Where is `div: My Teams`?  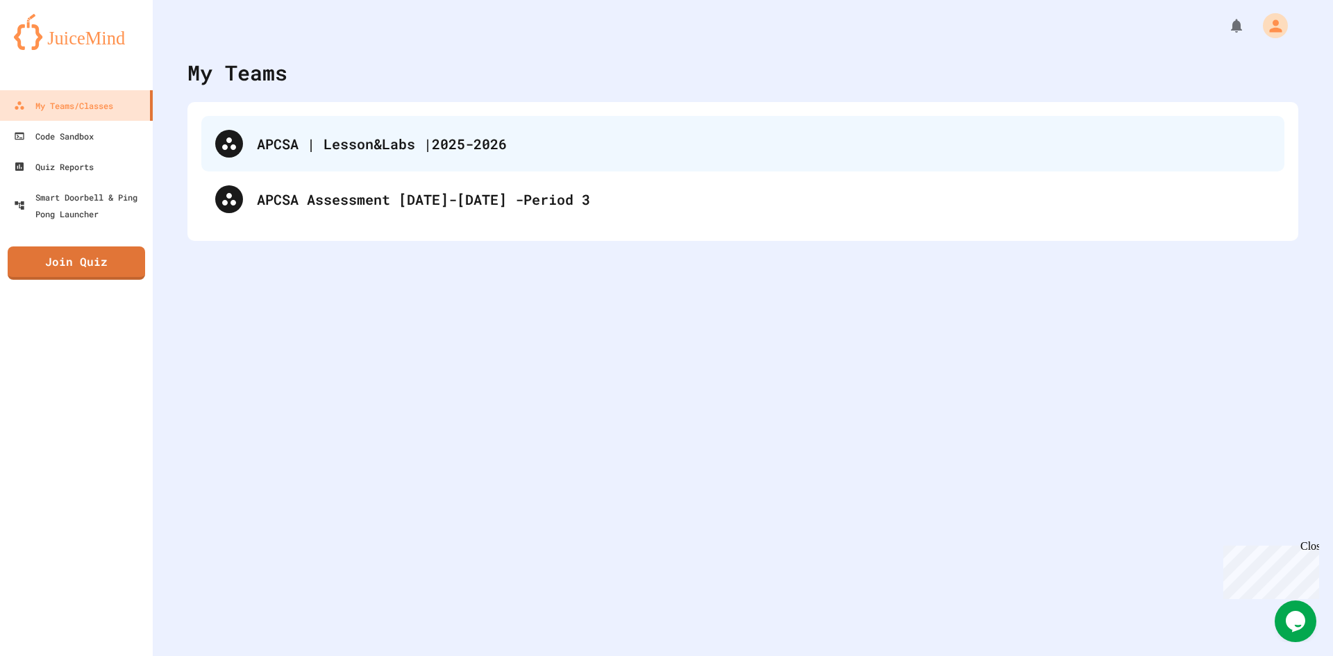
div: My Teams is located at coordinates (238, 72).